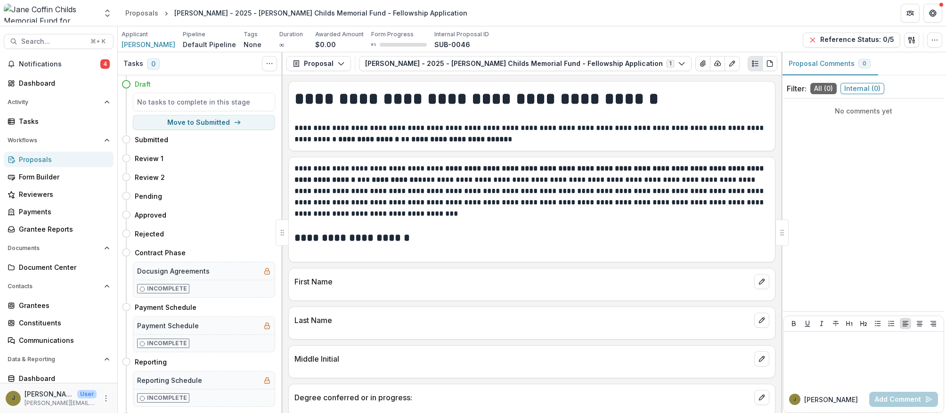 The height and width of the screenshot is (413, 946). What do you see at coordinates (143, 84) in the screenshot?
I see `h4: Draft` at bounding box center [143, 84].